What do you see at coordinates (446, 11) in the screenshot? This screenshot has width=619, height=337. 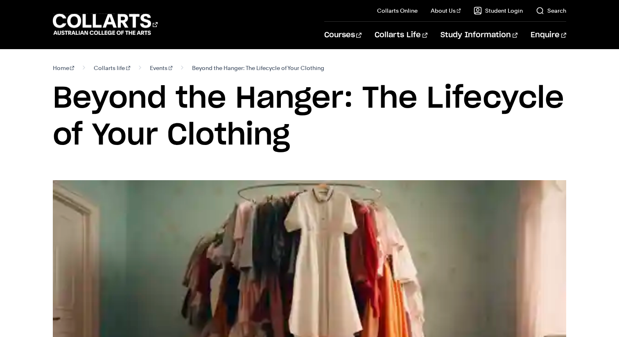 I see `a: About Us` at bounding box center [446, 11].